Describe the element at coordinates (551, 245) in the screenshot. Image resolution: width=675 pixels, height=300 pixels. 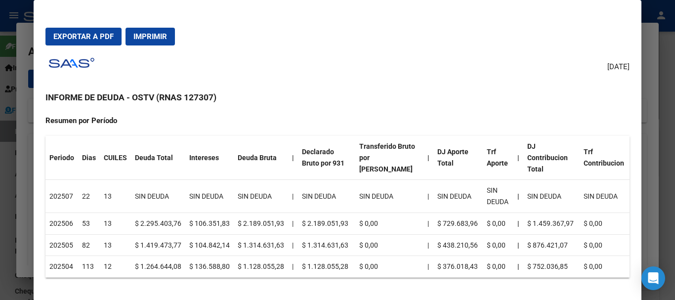
I see `td: $ 876.421,07` at that location.